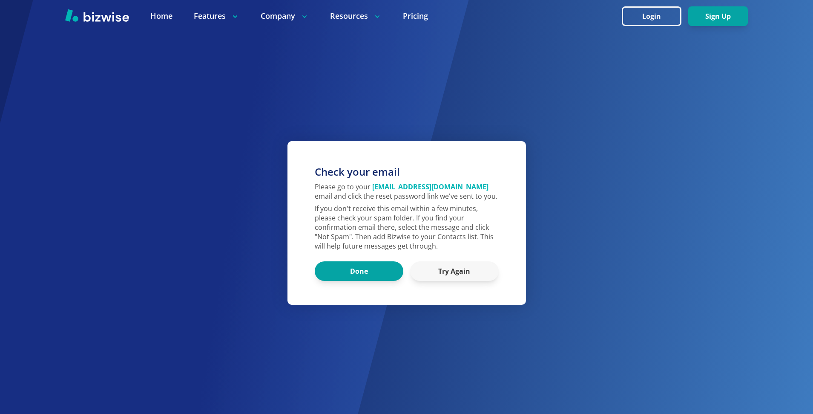 Image resolution: width=813 pixels, height=414 pixels. Describe the element at coordinates (359, 271) in the screenshot. I see `a: Done` at that location.